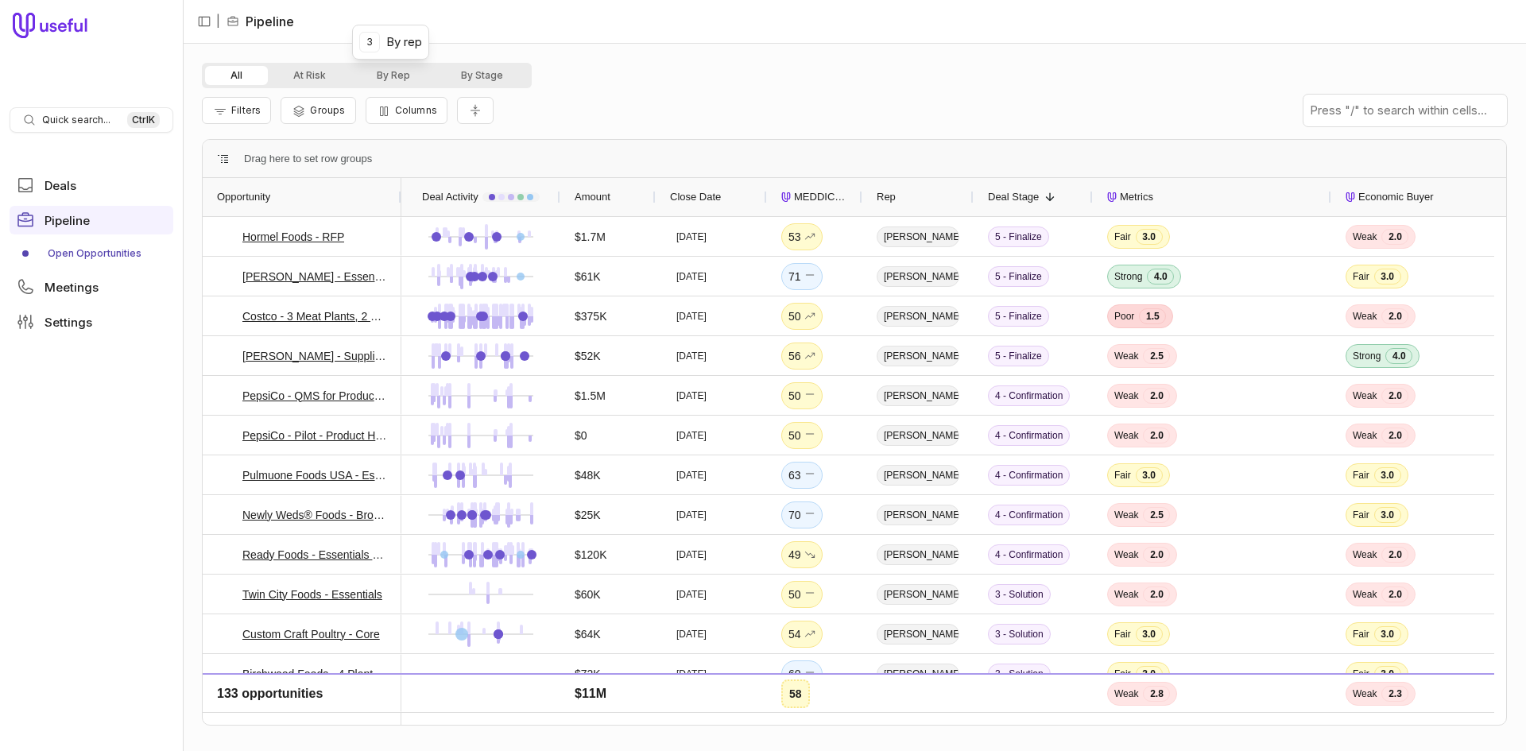 This screenshot has height=751, width=1526. Describe the element at coordinates (236, 110) in the screenshot. I see `button: Filter Pipeline` at that location.